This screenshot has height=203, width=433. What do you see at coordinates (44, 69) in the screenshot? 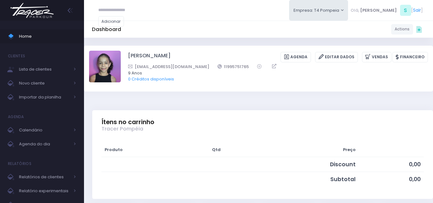
I see `span: Lista de clientes` at bounding box center [44, 69].